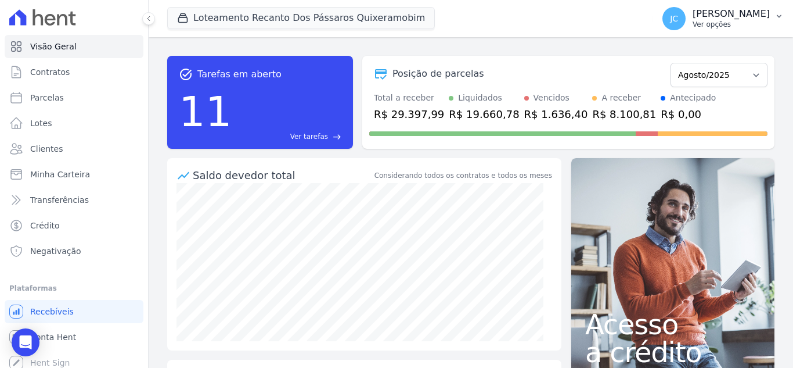 The height and width of the screenshot is (368, 793). Describe the element at coordinates (239, 74) in the screenshot. I see `span: Tarefas em aberto` at that location.